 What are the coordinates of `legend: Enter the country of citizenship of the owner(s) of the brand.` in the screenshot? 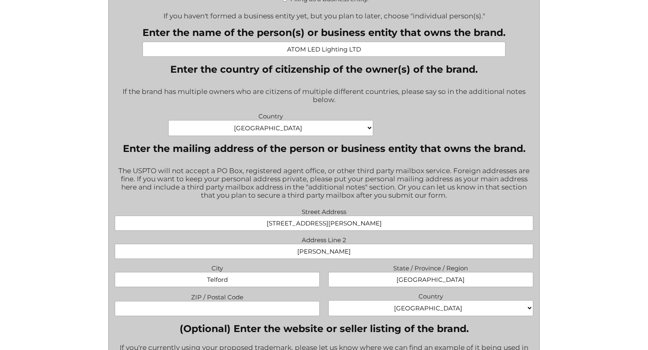 It's located at (324, 69).